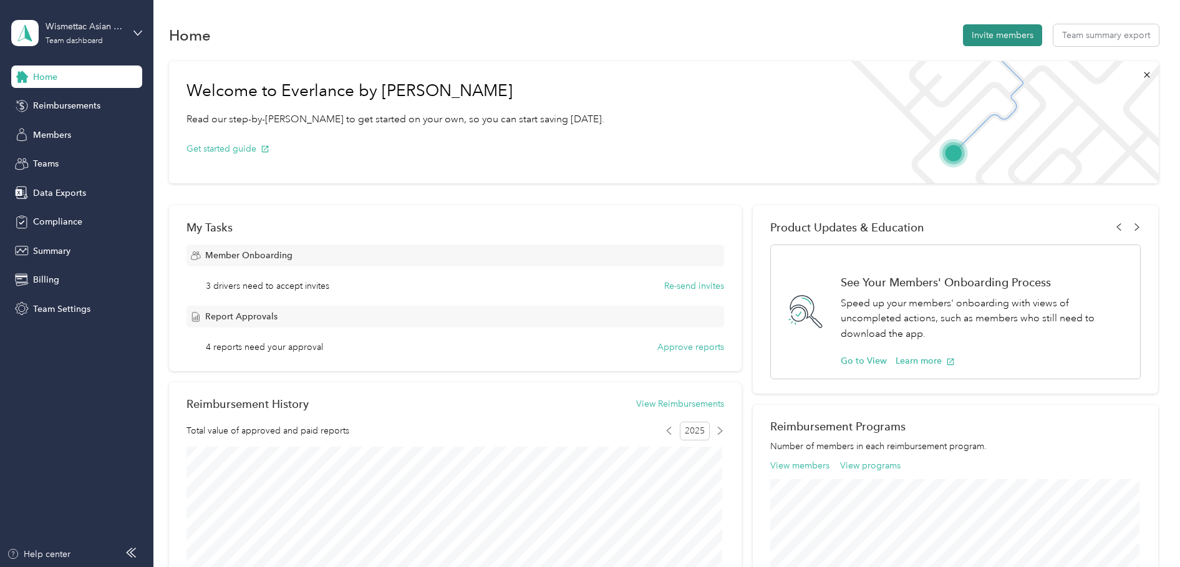 The height and width of the screenshot is (567, 1180). Describe the element at coordinates (59, 193) in the screenshot. I see `span: Data Exports` at that location.